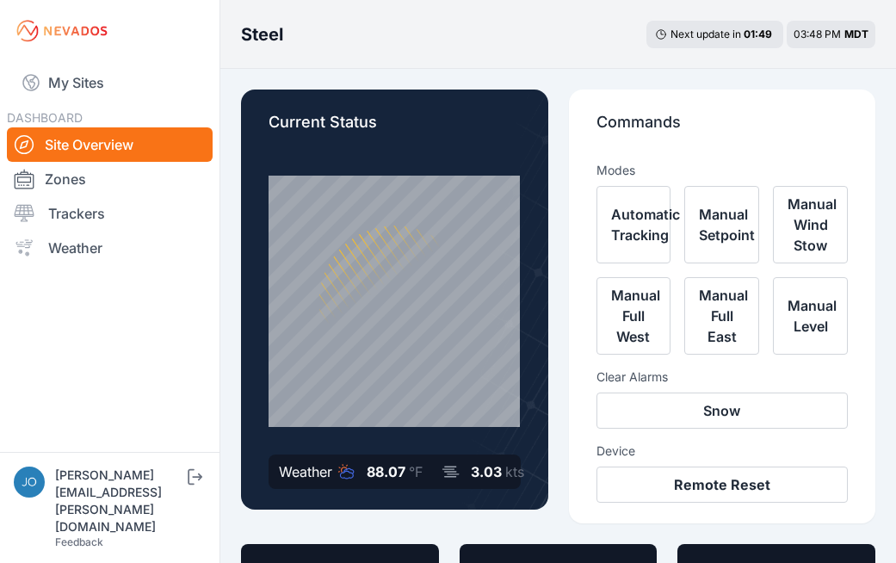 This screenshot has width=896, height=563. What do you see at coordinates (29, 482) in the screenshot?
I see `img: jonathan.schilling@solvenergy.com` at bounding box center [29, 482].